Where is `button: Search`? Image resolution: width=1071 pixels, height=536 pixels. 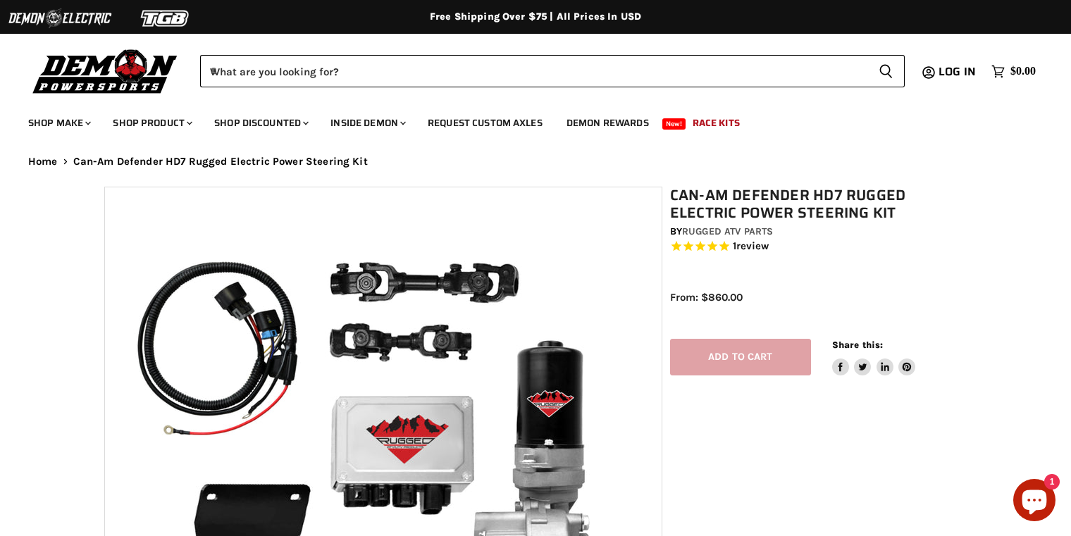 button: Search is located at coordinates (886, 71).